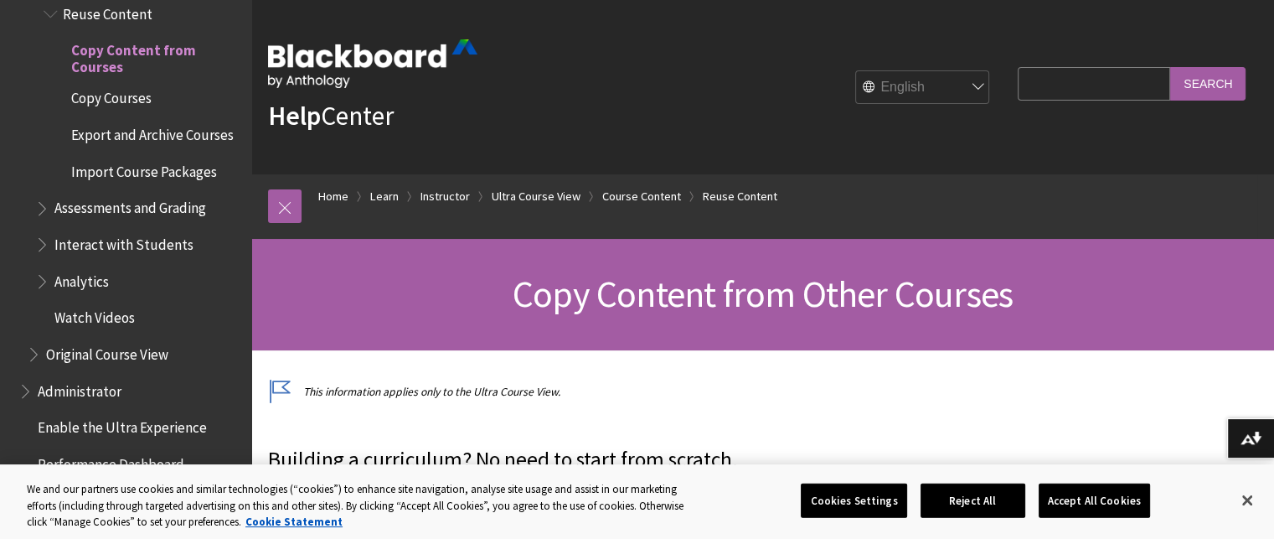 The width and height of the screenshot is (1274, 539). Describe the element at coordinates (1247, 500) in the screenshot. I see `button: Close` at that location.